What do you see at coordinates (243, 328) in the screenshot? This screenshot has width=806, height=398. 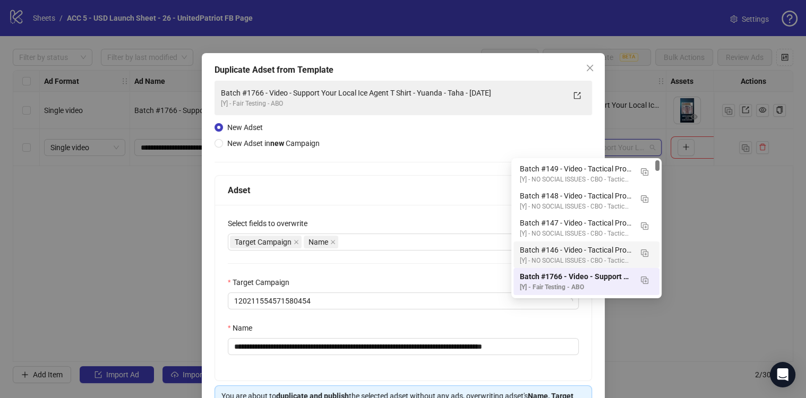 I see `label: Name` at bounding box center [243, 328].